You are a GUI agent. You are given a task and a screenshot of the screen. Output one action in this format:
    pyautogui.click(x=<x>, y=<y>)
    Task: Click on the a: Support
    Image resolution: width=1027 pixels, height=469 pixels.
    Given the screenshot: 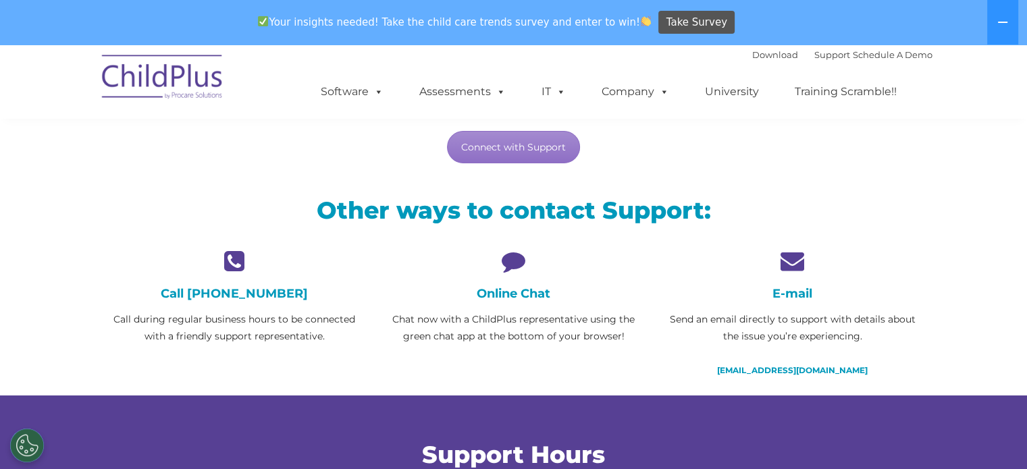 What is the action you would take?
    pyautogui.click(x=832, y=55)
    